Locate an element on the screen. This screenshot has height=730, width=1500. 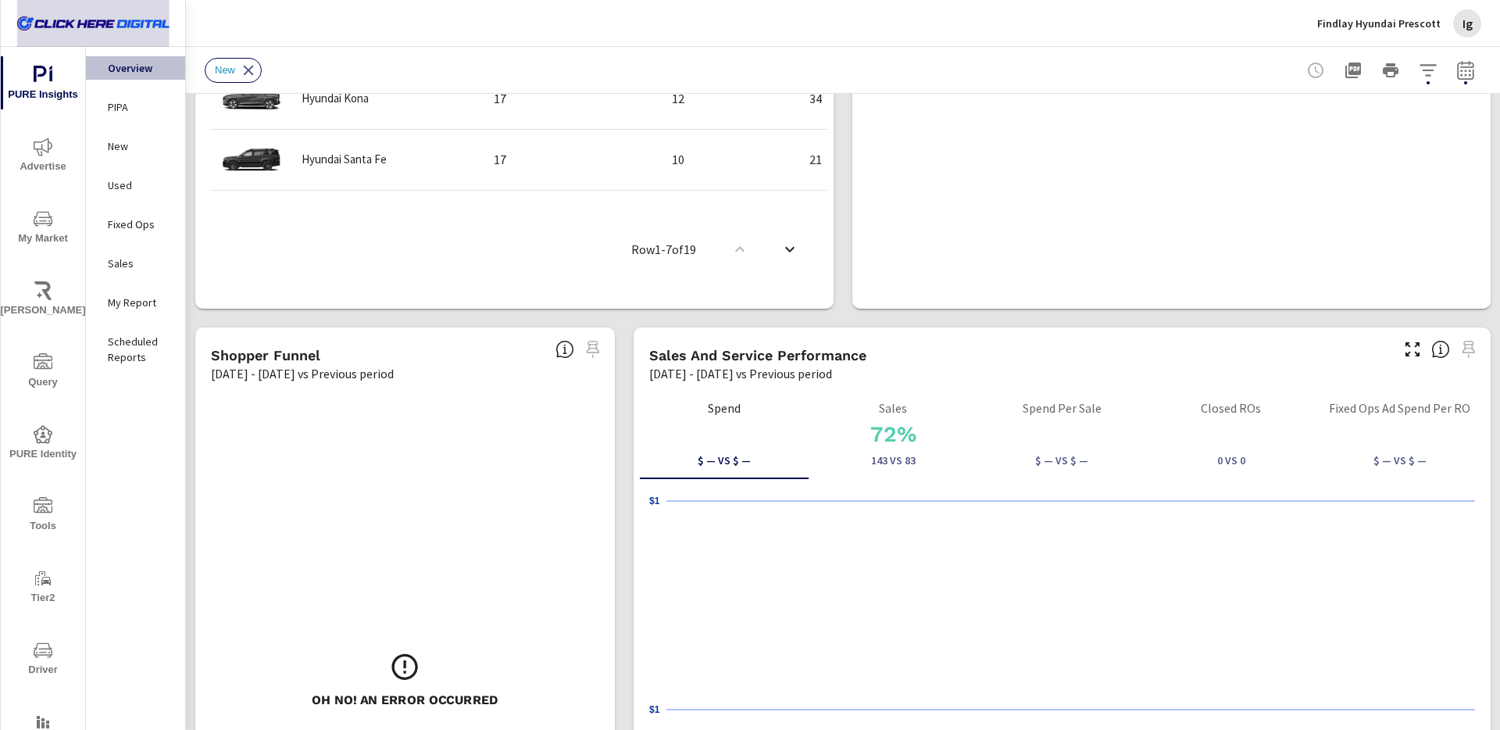
button: "Export Report to PDF" is located at coordinates (1353, 70).